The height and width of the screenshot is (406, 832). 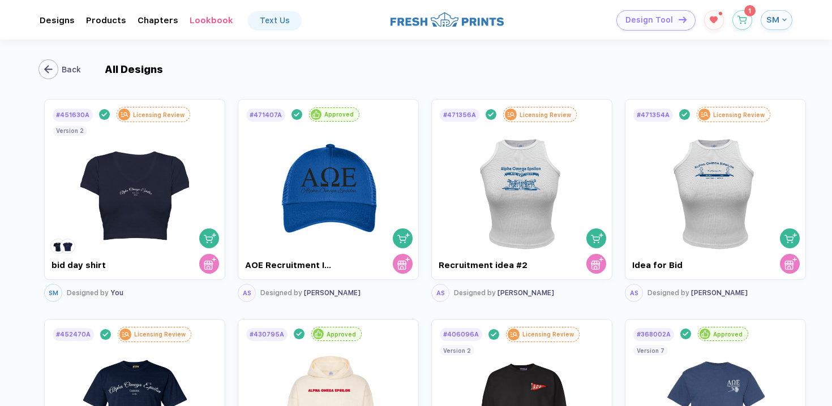 I want to click on img: 8b3d17c8-460e-4534-8acc-9e95581eef6e_nt_front_1754580911116.jpg, so click(x=134, y=188).